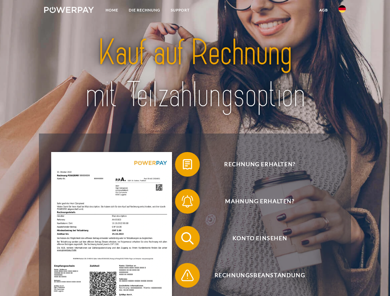 The height and width of the screenshot is (296, 390). What do you see at coordinates (187, 201) in the screenshot?
I see `img: qb_bell.svg` at bounding box center [187, 201].